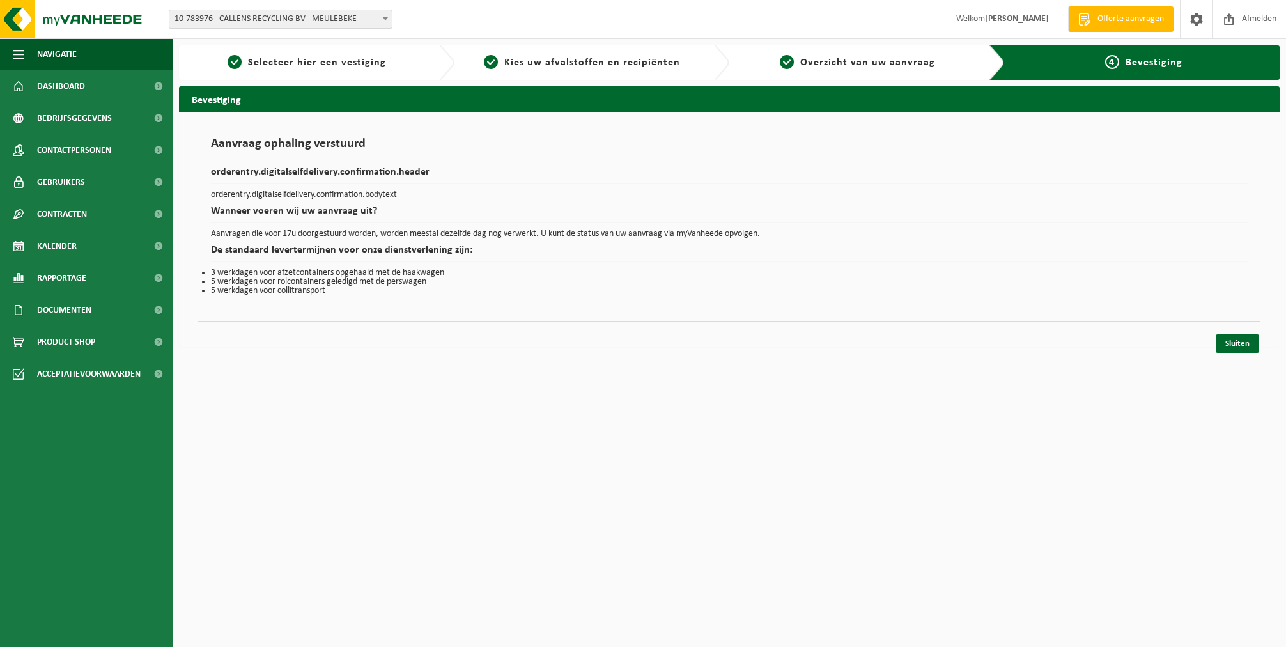 Image resolution: width=1286 pixels, height=647 pixels. What do you see at coordinates (729, 291) in the screenshot?
I see `li: 5 werkdagen voor collitransport` at bounding box center [729, 291].